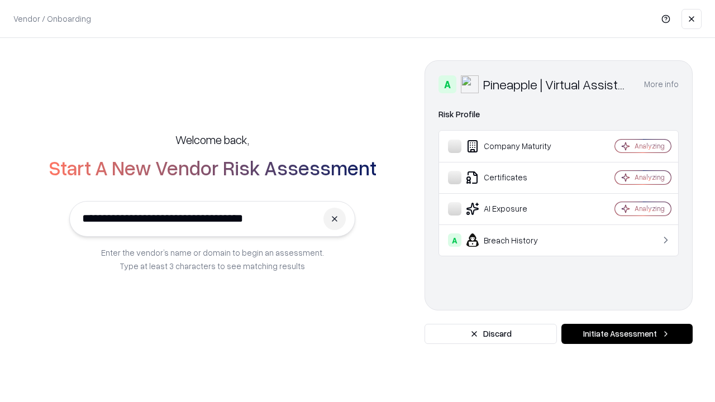 Image resolution: width=715 pixels, height=402 pixels. Describe the element at coordinates (212, 140) in the screenshot. I see `h5: Welcome back,` at that location.